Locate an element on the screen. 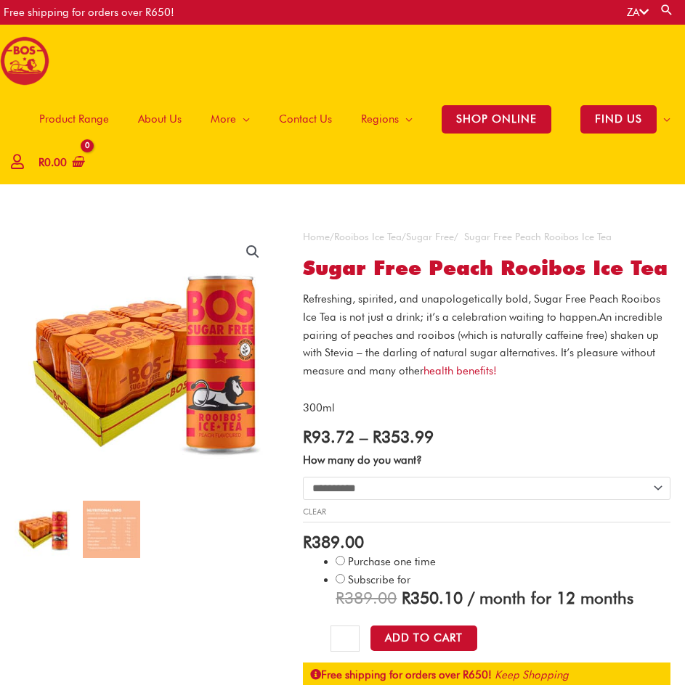 The image size is (685, 685). span: More is located at coordinates (223, 119).